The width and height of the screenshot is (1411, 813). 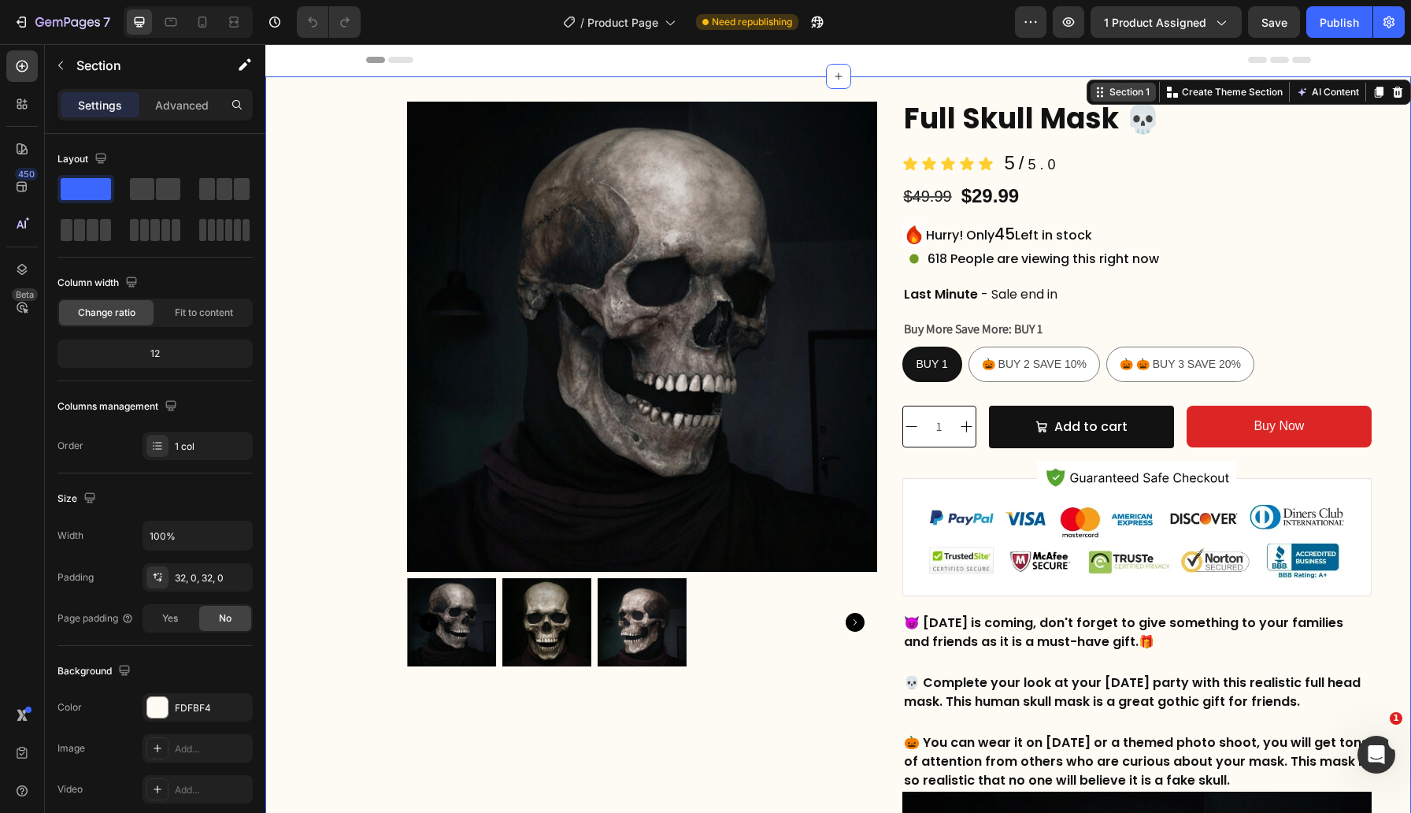 What do you see at coordinates (647, 382) in the screenshot?
I see `button: decrement` at bounding box center [647, 382].